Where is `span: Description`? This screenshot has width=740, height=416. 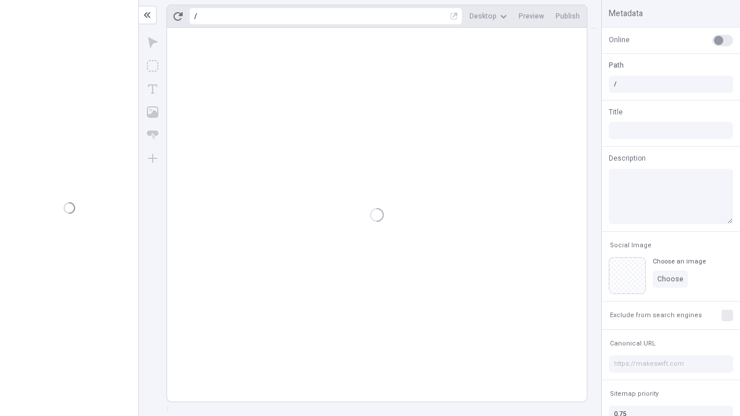 span: Description is located at coordinates (627, 158).